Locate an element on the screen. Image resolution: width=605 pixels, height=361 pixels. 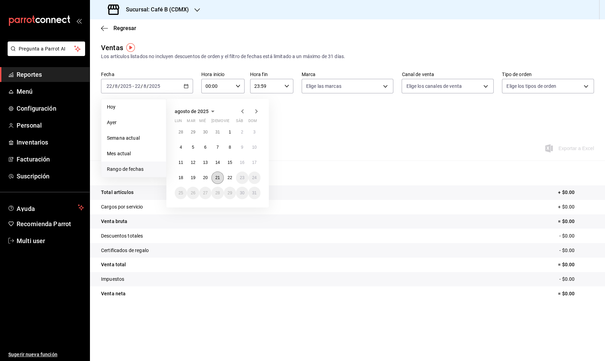
span: Configuración is located at coordinates (50, 108).